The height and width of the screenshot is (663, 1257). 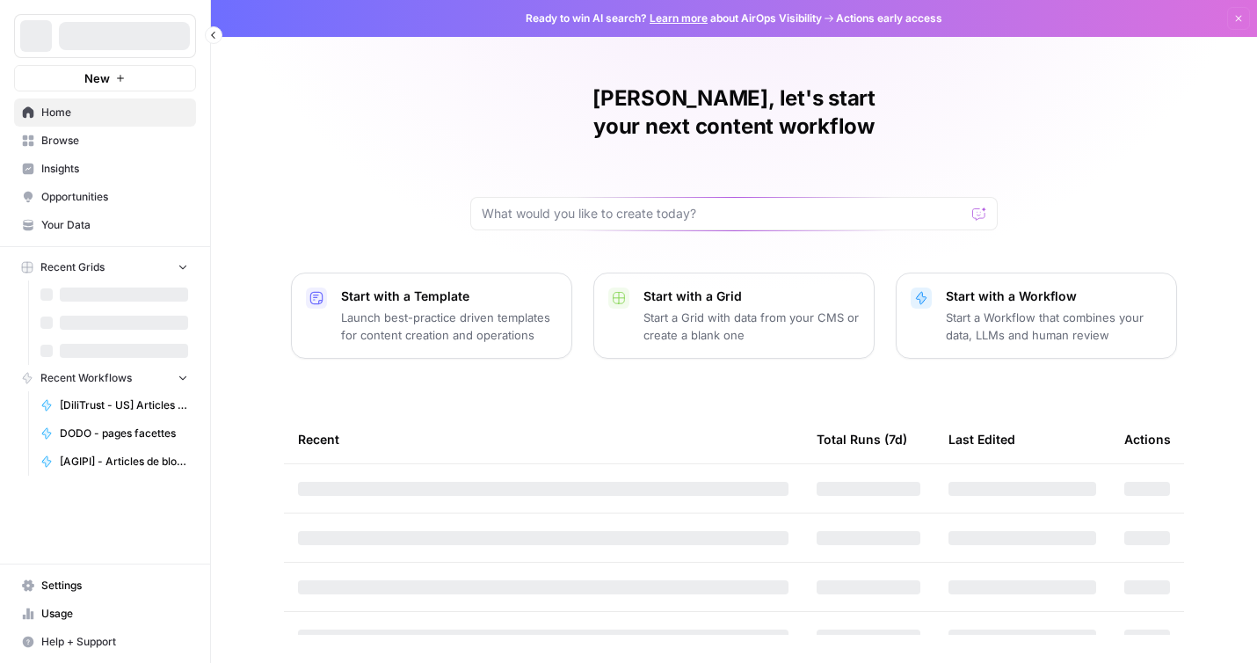 I want to click on span: Your Data, so click(x=114, y=225).